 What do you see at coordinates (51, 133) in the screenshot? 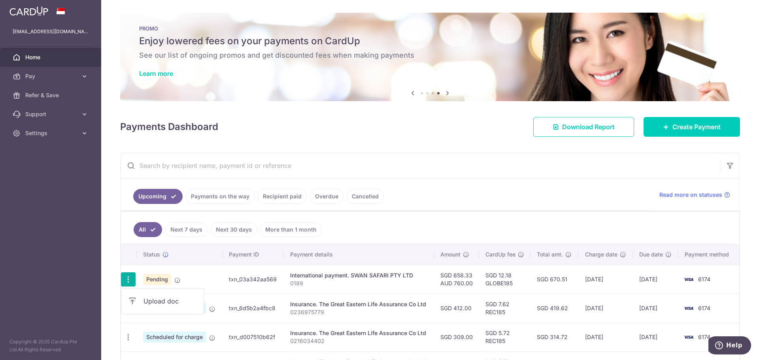
I see `span: Settings` at bounding box center [51, 133].